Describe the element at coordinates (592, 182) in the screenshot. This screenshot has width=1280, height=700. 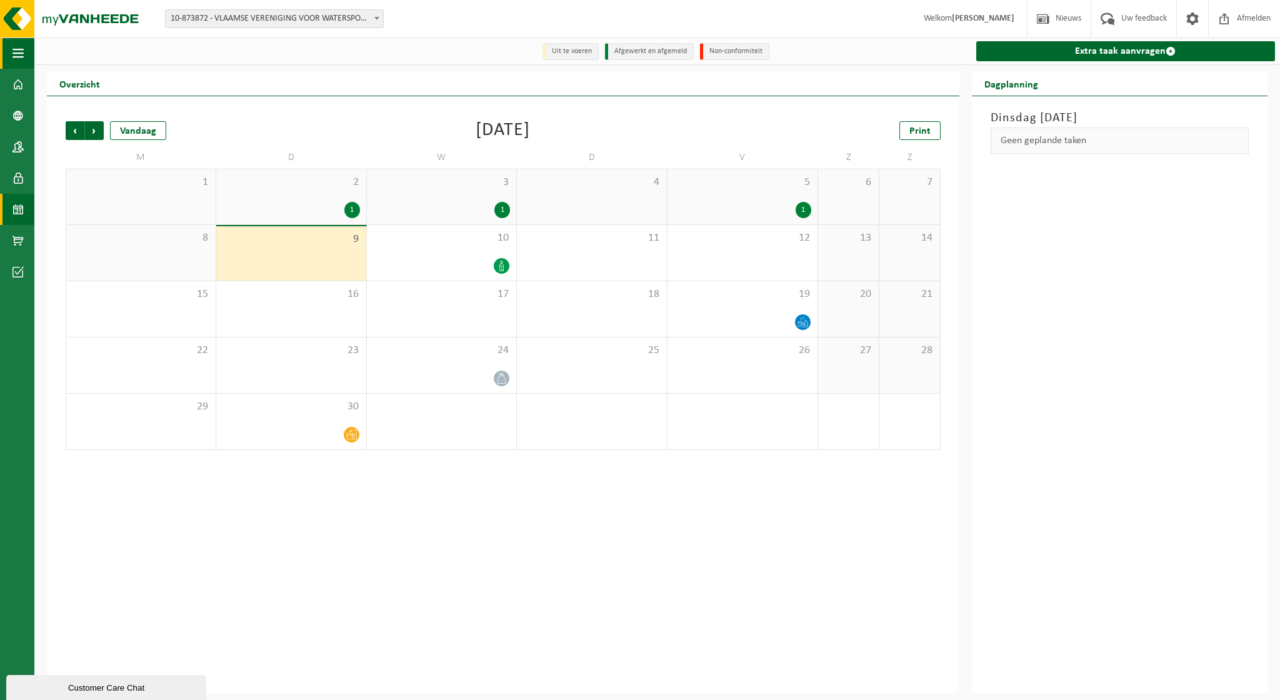
I see `span: 4` at that location.